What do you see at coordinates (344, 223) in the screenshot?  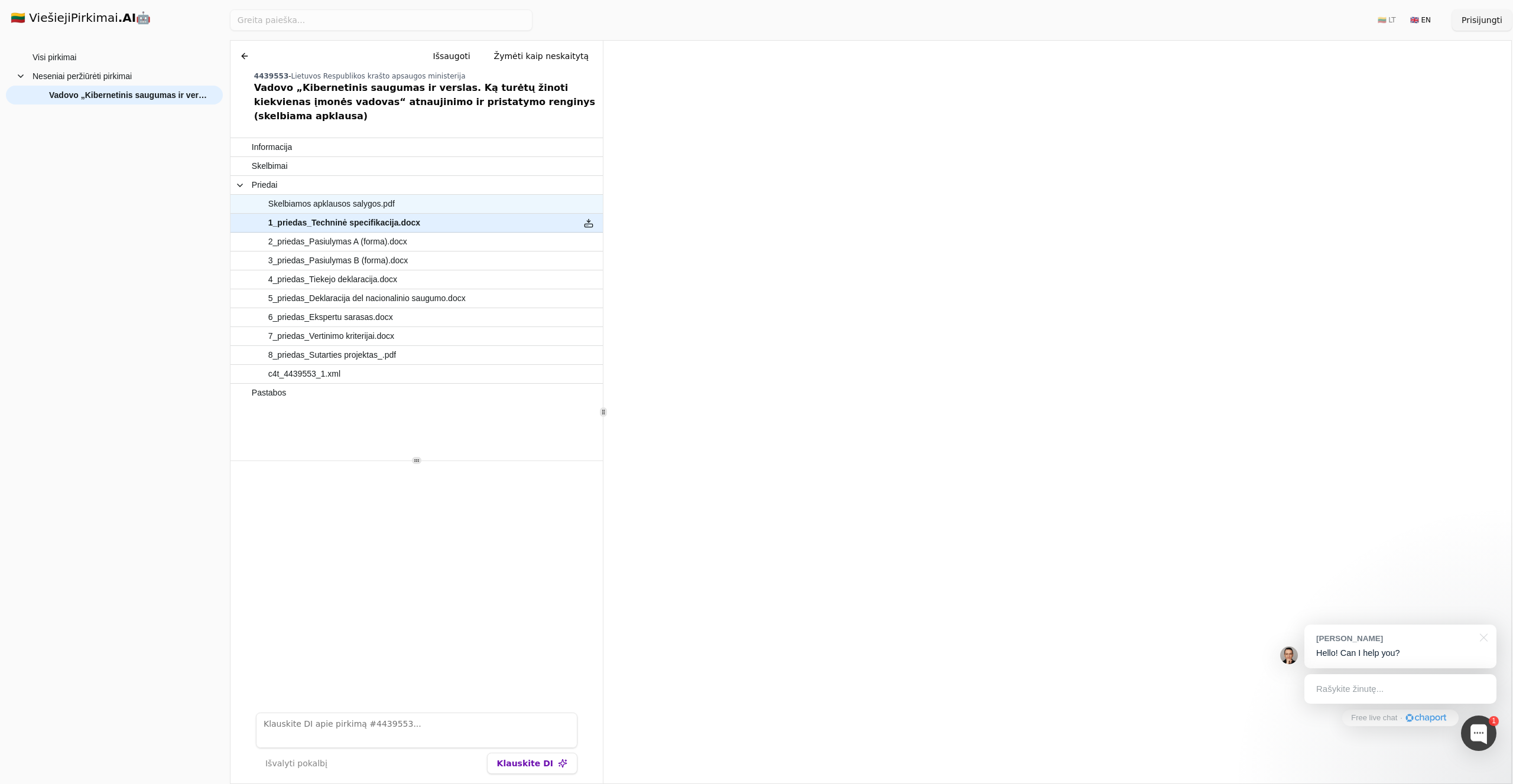 I see `span: 1_priedas_Techninė specifikacija.docx` at bounding box center [344, 223].